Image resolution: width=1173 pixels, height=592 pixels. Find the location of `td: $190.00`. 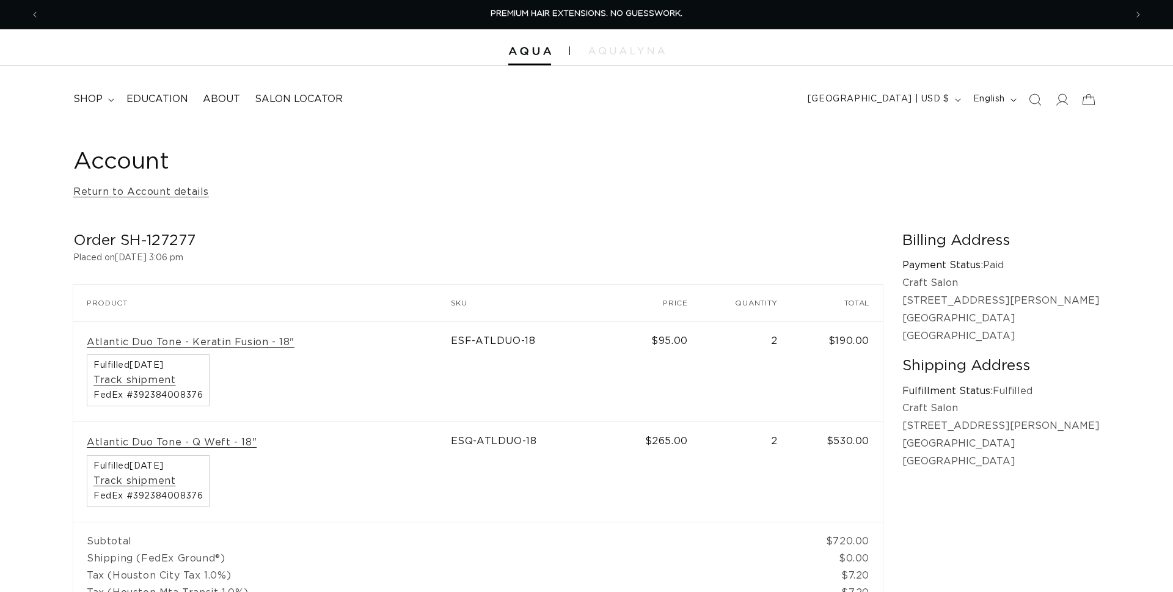

td: $190.00 is located at coordinates (837, 371).